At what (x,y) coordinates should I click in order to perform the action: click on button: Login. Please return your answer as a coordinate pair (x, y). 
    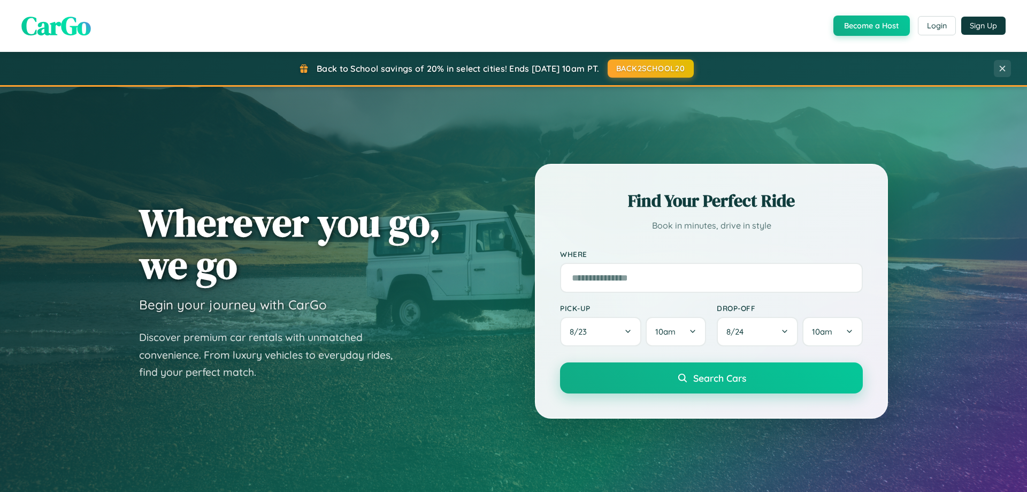
    Looking at the image, I should click on (937, 26).